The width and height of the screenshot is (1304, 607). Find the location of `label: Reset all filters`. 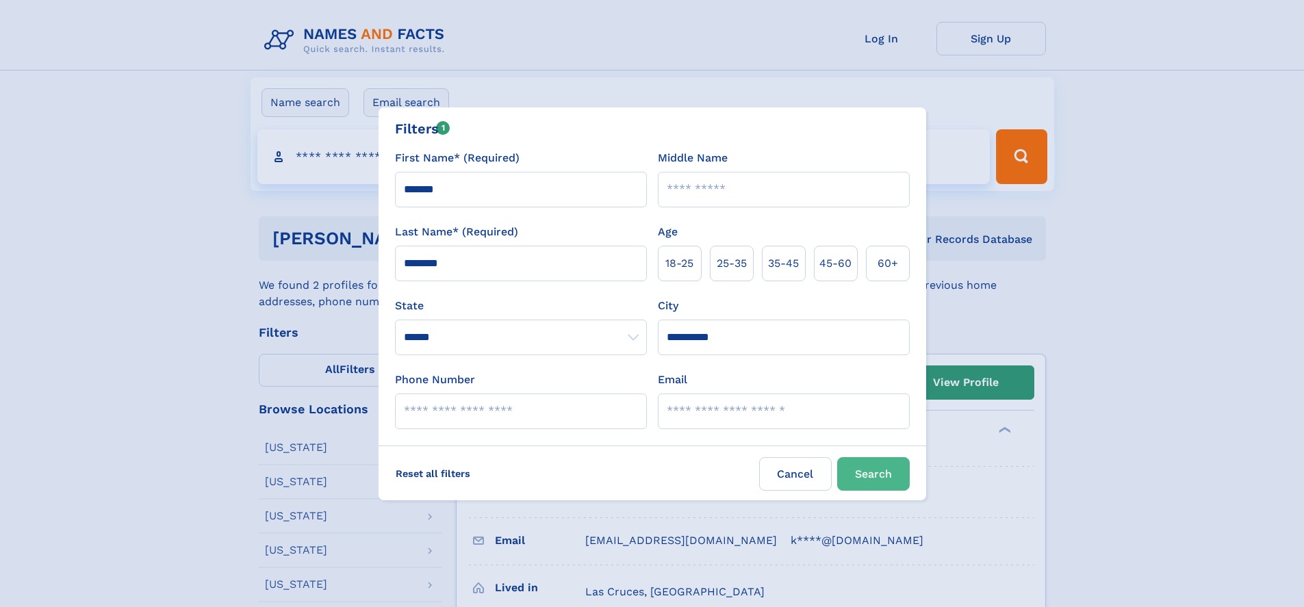

label: Reset all filters is located at coordinates (433, 474).